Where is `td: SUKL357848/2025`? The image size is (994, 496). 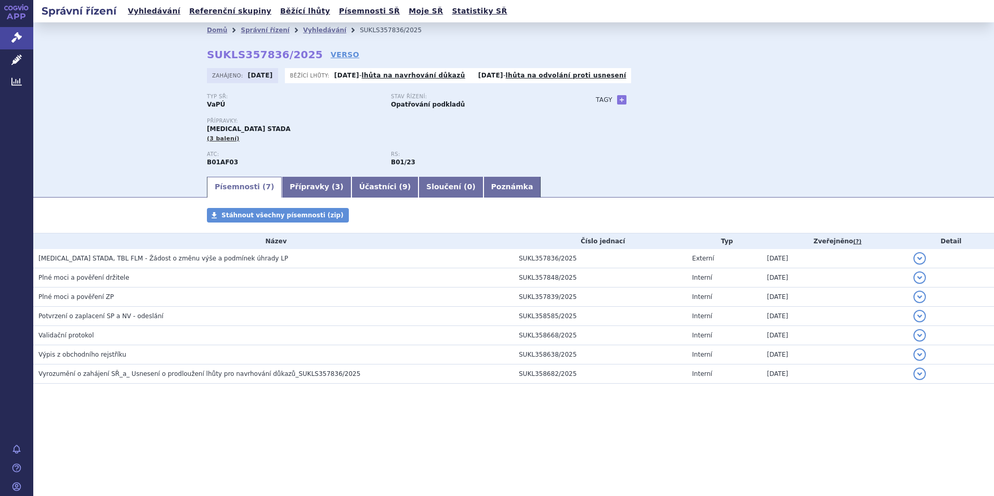 td: SUKL357848/2025 is located at coordinates (600, 277).